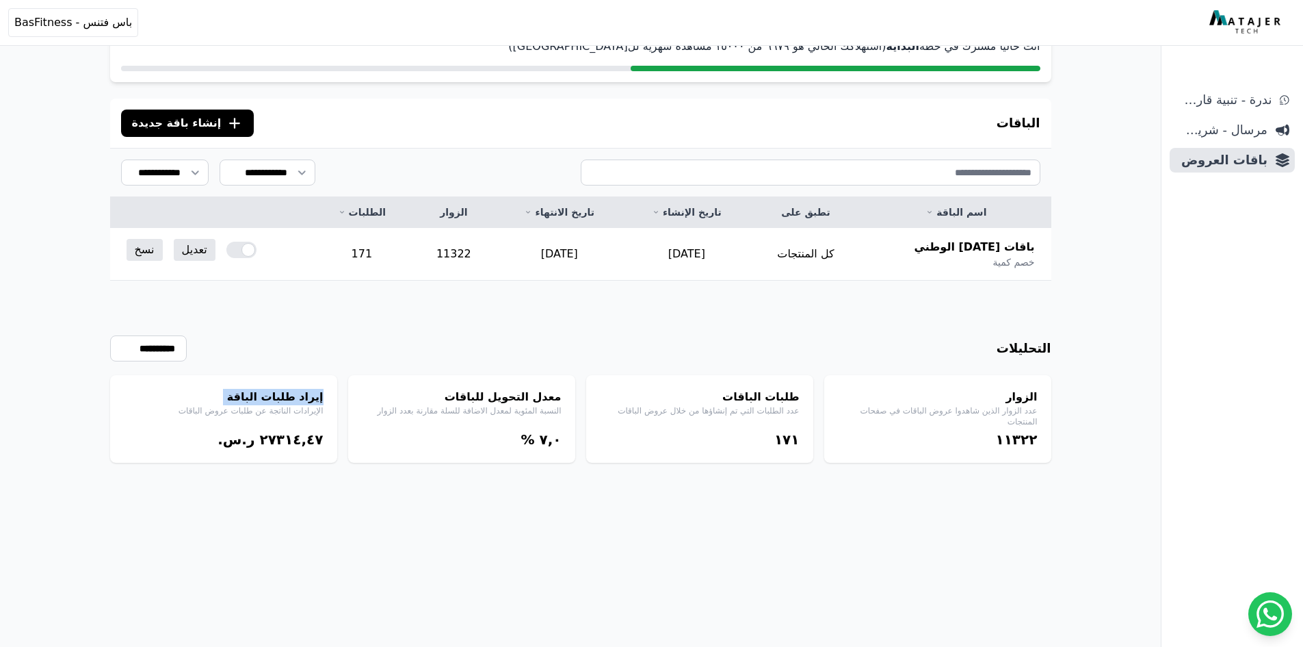  What do you see at coordinates (73, 23) in the screenshot?
I see `span: باس فتنس - BasFitness` at bounding box center [73, 23].